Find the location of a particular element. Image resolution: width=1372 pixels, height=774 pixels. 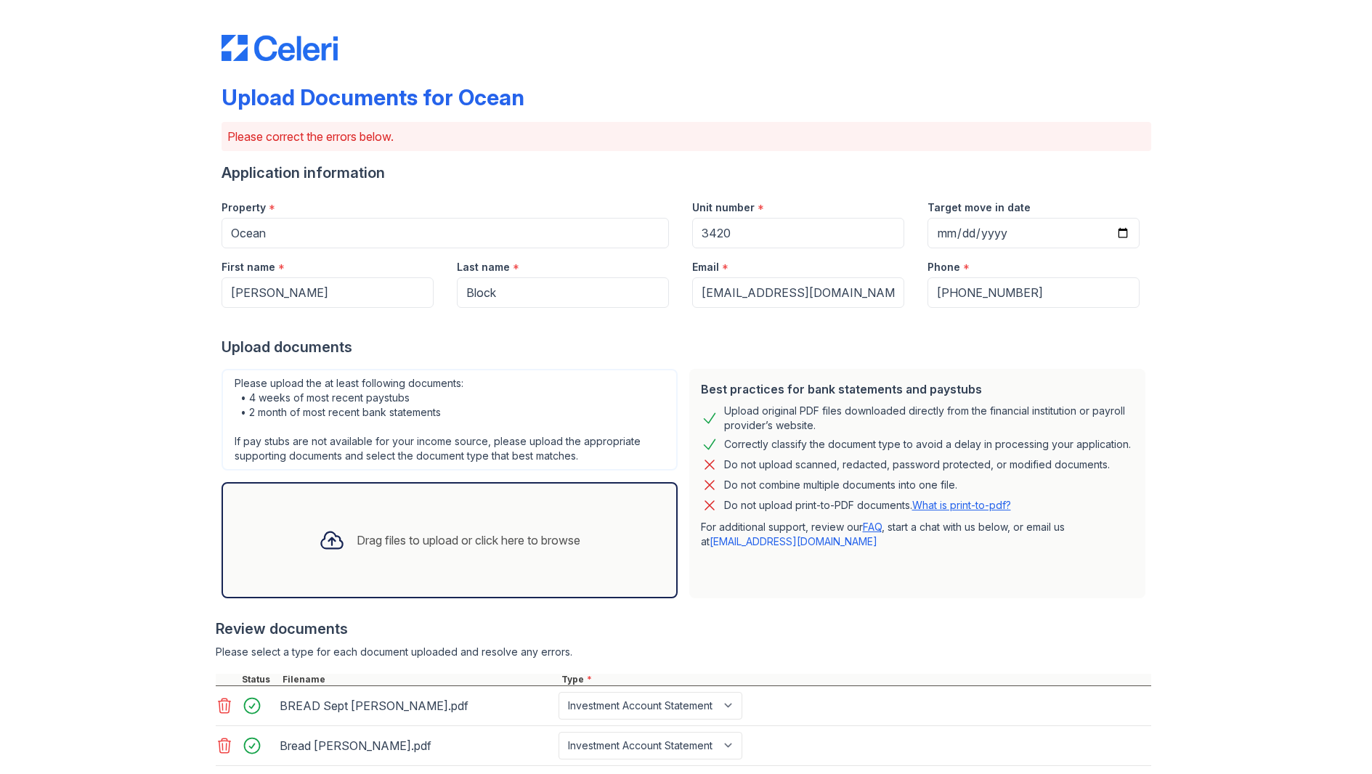

label: Email is located at coordinates (705, 267).